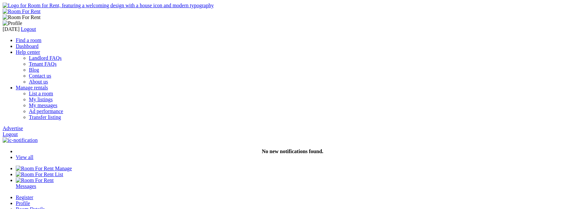 The height and width of the screenshot is (209, 572). I want to click on span: List, so click(59, 174).